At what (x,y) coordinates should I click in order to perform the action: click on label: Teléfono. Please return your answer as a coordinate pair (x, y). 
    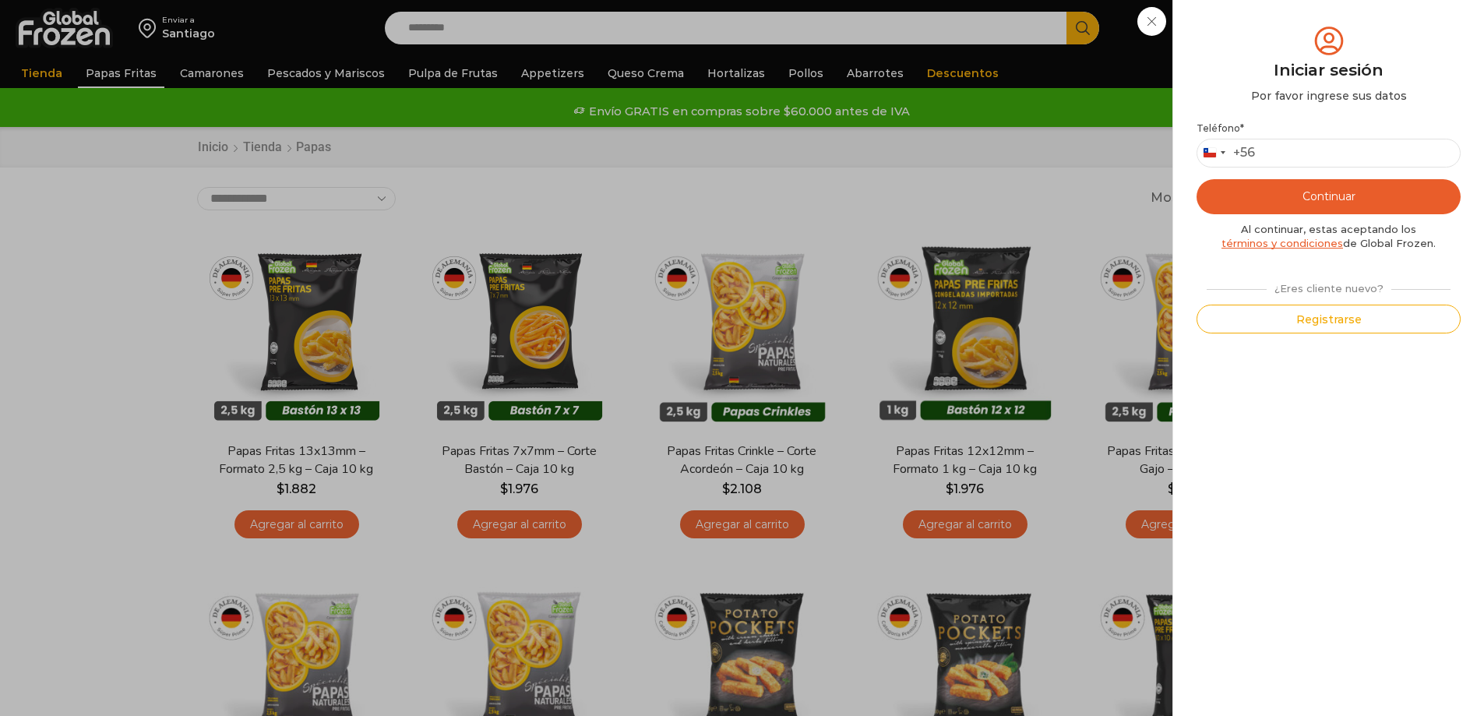
    Looking at the image, I should click on (1328, 128).